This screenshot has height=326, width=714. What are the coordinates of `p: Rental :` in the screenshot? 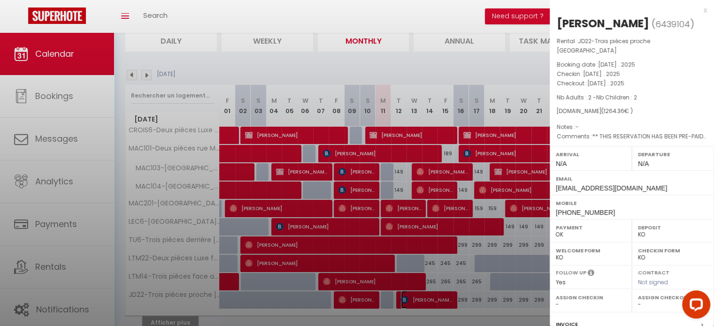 It's located at (632, 46).